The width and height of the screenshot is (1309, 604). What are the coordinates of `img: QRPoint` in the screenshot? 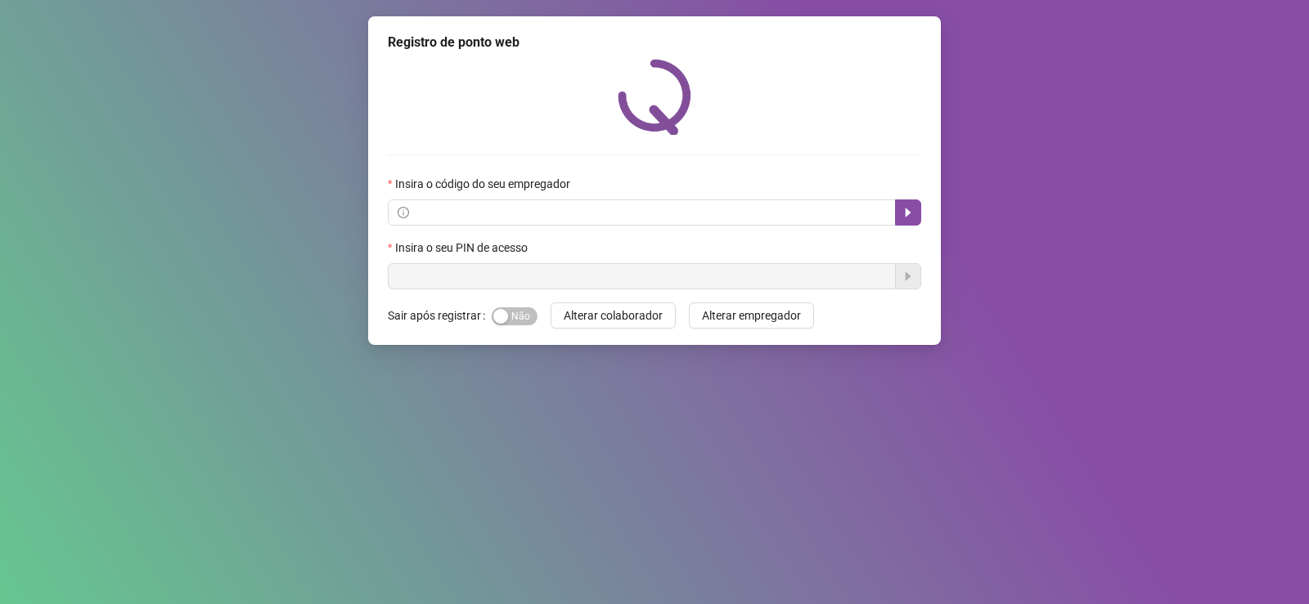 It's located at (654, 97).